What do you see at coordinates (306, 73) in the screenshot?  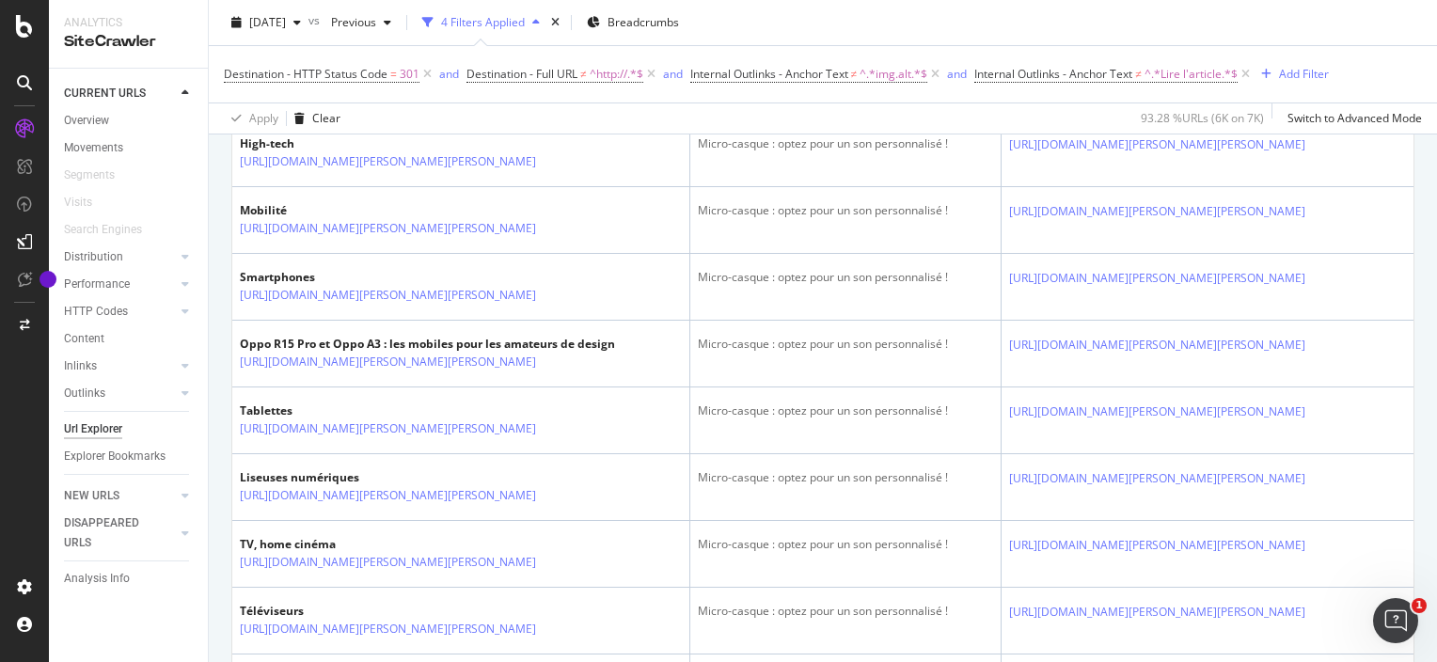 I see `span: Destination - HTTP Status Code` at bounding box center [306, 73].